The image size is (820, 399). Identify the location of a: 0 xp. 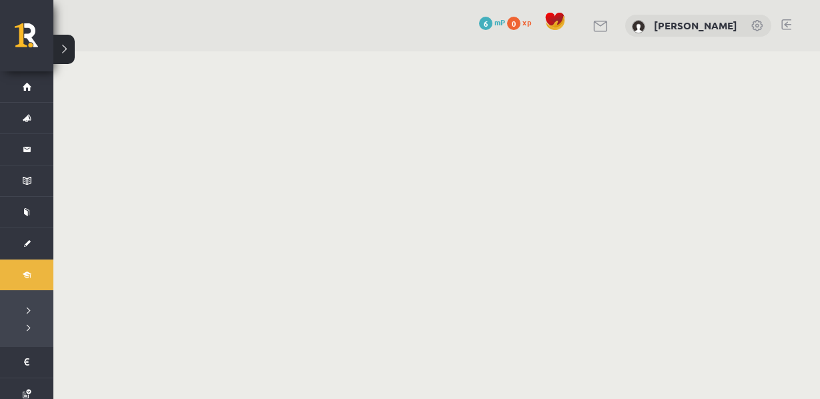
(523, 22).